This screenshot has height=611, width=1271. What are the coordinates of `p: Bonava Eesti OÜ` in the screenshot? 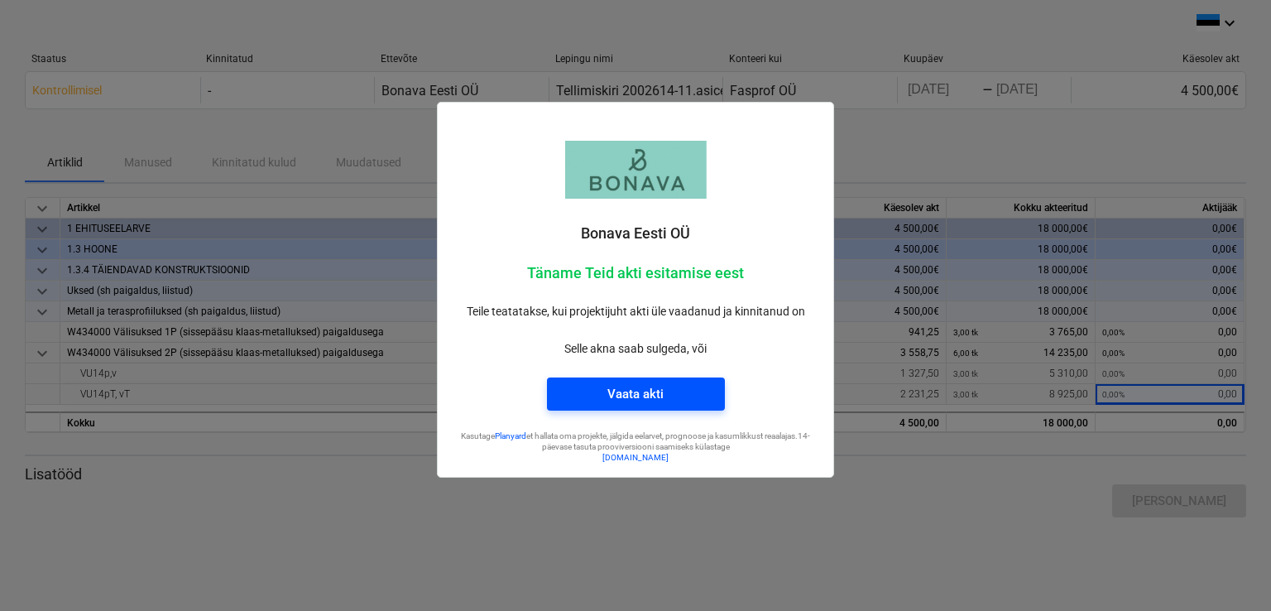 It's located at (636, 233).